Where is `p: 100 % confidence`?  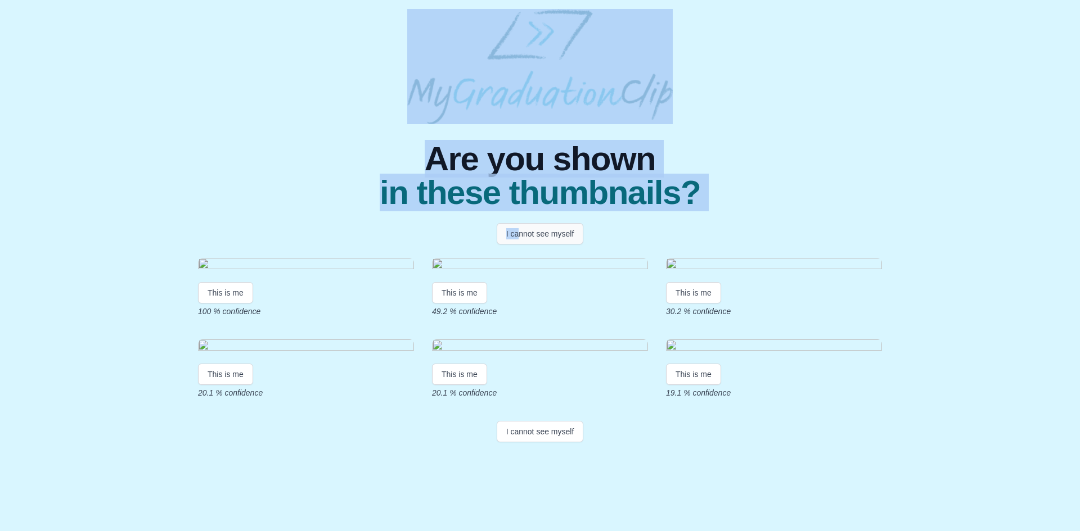
p: 100 % confidence is located at coordinates (306, 311).